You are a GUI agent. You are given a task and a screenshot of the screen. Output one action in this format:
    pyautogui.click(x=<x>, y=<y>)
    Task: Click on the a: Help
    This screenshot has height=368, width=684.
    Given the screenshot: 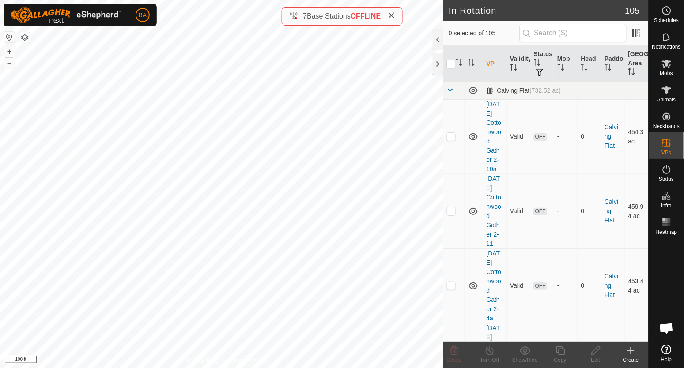 What is the action you would take?
    pyautogui.click(x=667, y=354)
    